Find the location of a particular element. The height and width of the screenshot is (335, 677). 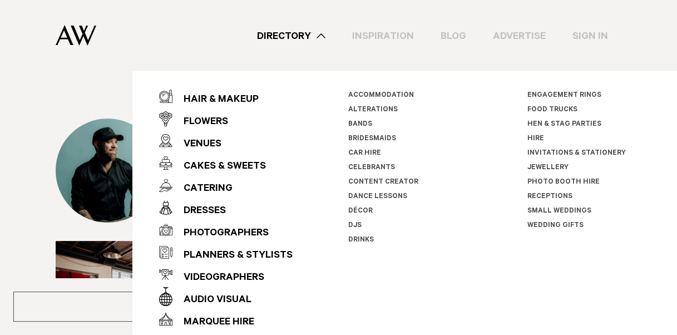

a: Décor is located at coordinates (360, 211).